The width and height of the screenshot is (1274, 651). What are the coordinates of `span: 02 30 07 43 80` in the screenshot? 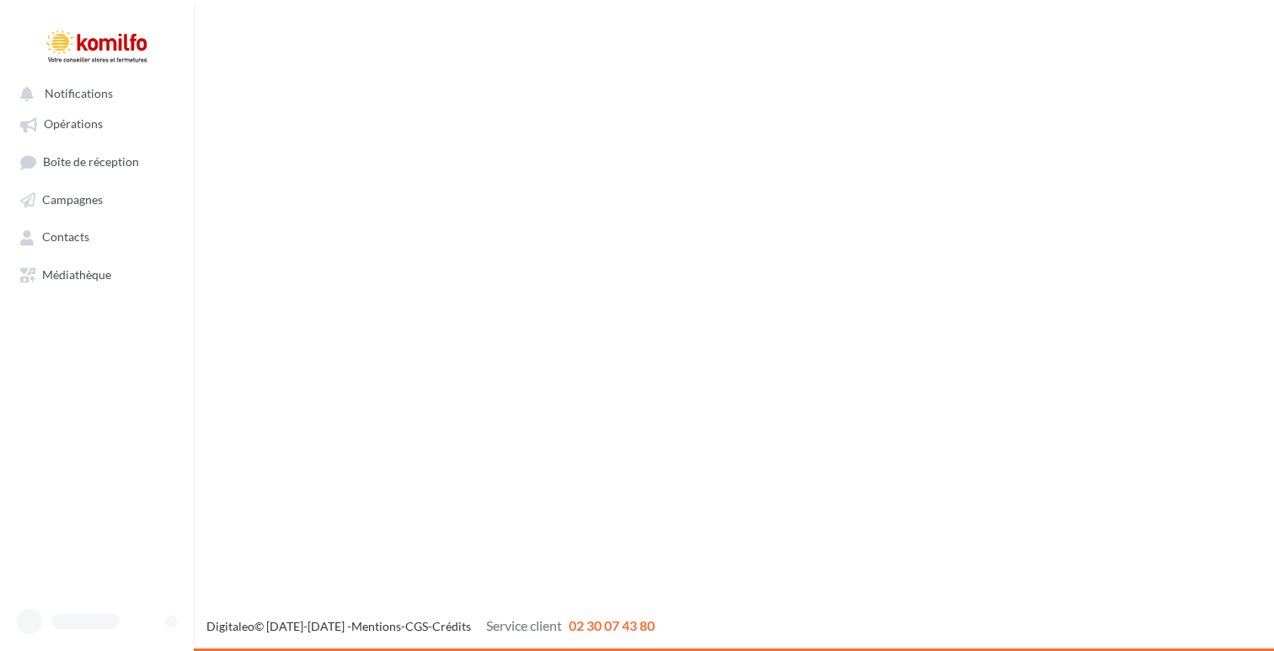 It's located at (612, 625).